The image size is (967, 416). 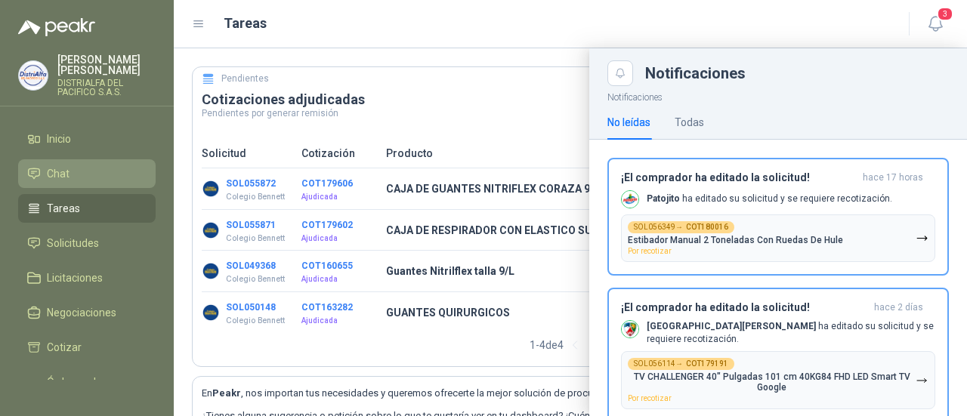 What do you see at coordinates (899, 308) in the screenshot?
I see `span: hace 2 días` at bounding box center [899, 308].